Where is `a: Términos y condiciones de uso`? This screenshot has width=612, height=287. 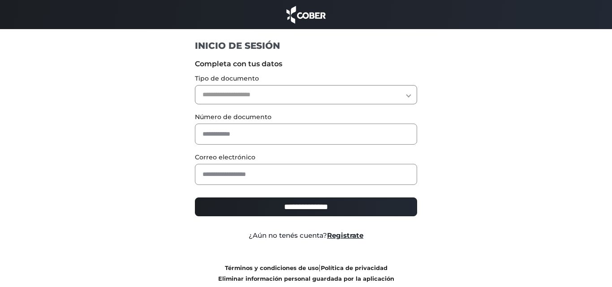 a: Términos y condiciones de uso is located at coordinates (271, 268).